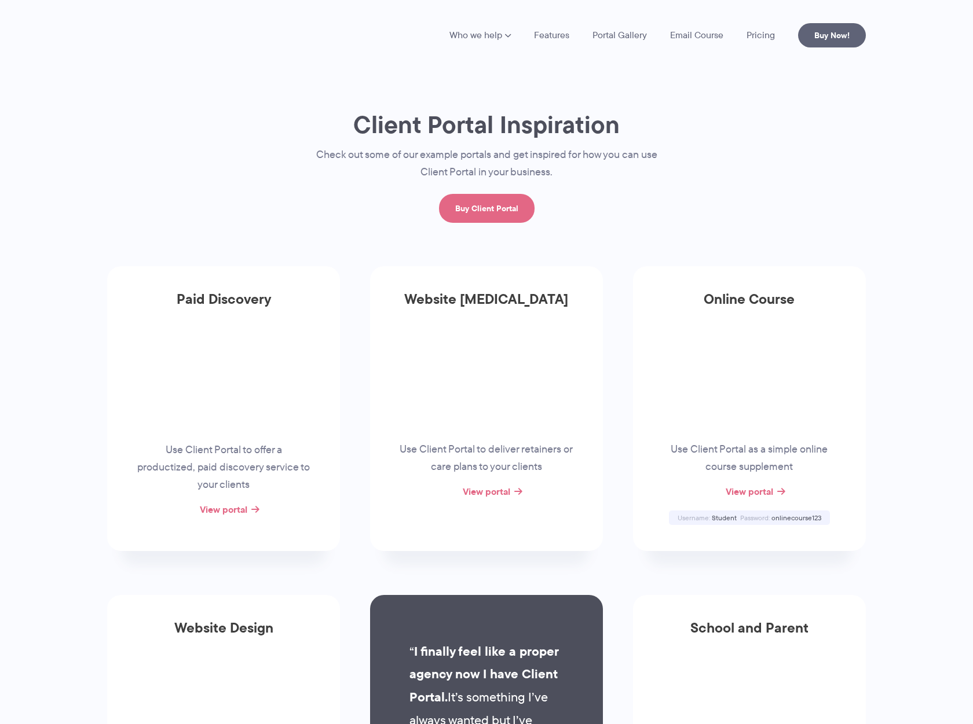 This screenshot has width=973, height=724. Describe the element at coordinates (749, 635) in the screenshot. I see `h3: School and Parent` at that location.